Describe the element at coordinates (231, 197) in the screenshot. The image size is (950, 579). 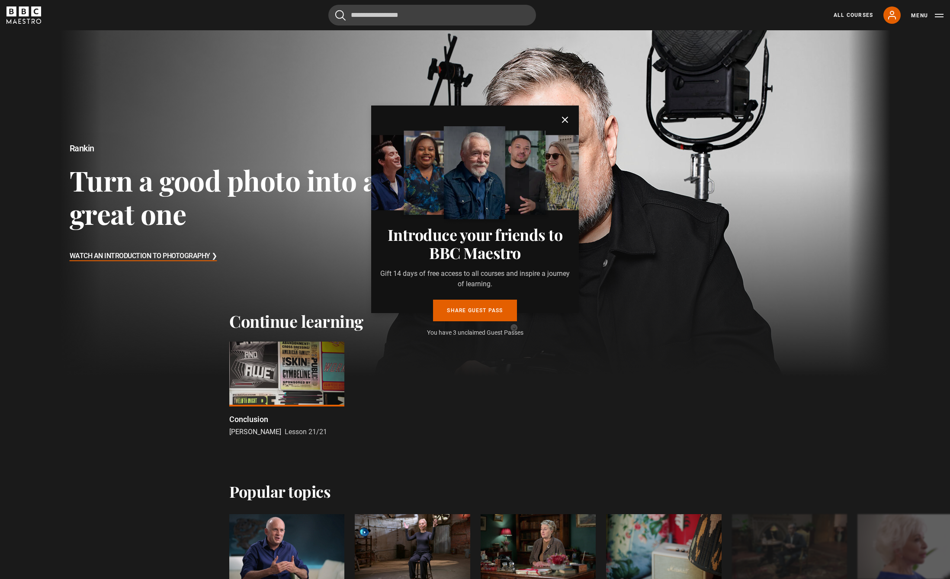
I see `h3: Turn a good photo into a great one` at that location.